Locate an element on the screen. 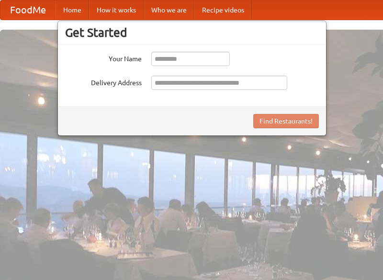 The image size is (383, 280). a: Who we are is located at coordinates (169, 10).